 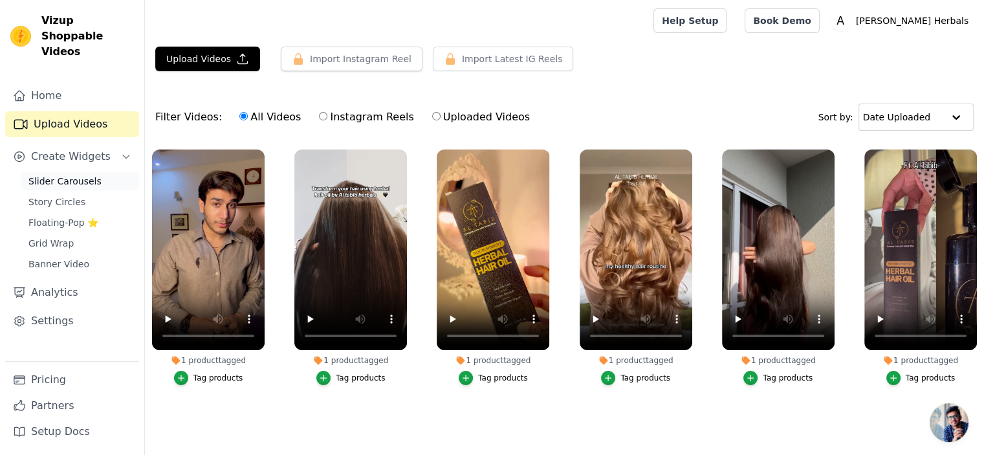 I want to click on span: Banner Video, so click(x=59, y=264).